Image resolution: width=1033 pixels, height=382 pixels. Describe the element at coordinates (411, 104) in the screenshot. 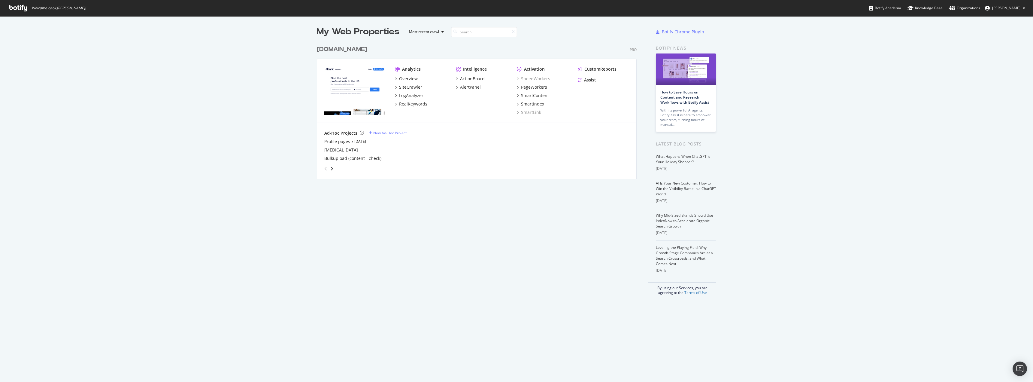

I see `a: RealKeywords` at that location.